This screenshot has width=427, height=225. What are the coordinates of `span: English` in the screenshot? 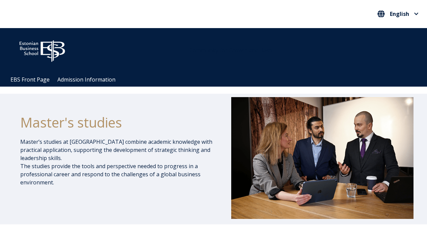 It's located at (400, 14).